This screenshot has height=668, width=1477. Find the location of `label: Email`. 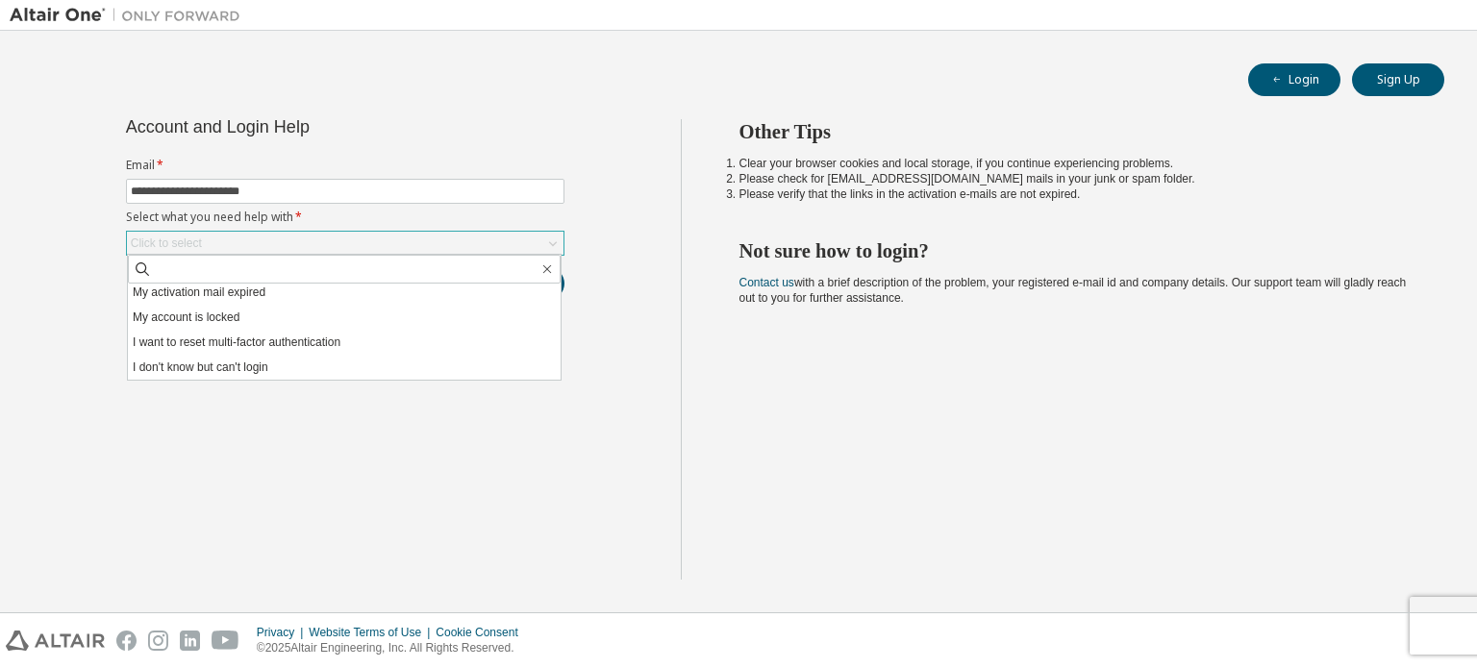

label: Email is located at coordinates (345, 165).